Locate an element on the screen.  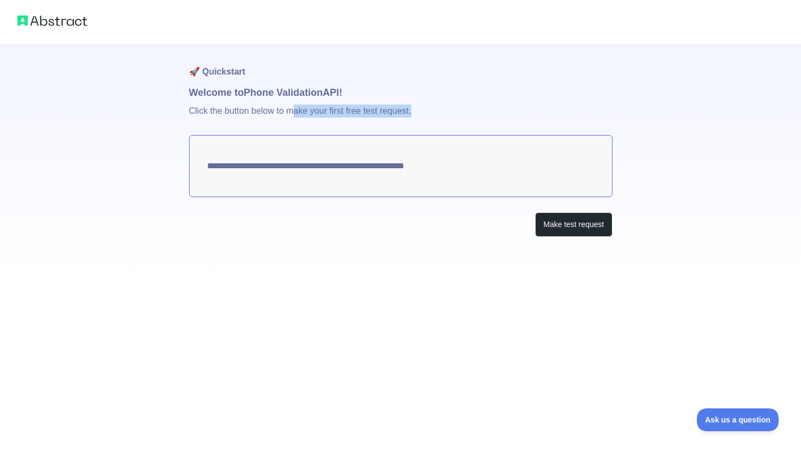
button: Make test request is located at coordinates (573, 225).